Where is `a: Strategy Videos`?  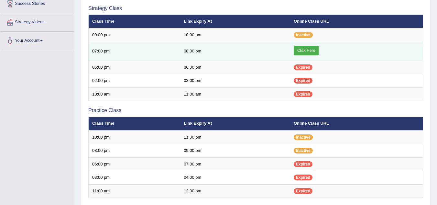 a: Strategy Videos is located at coordinates (37, 21).